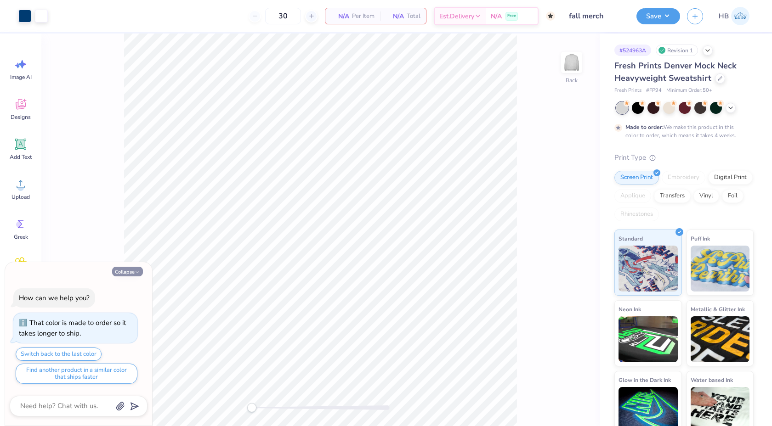  I want to click on div: Rhinestones, so click(636, 215).